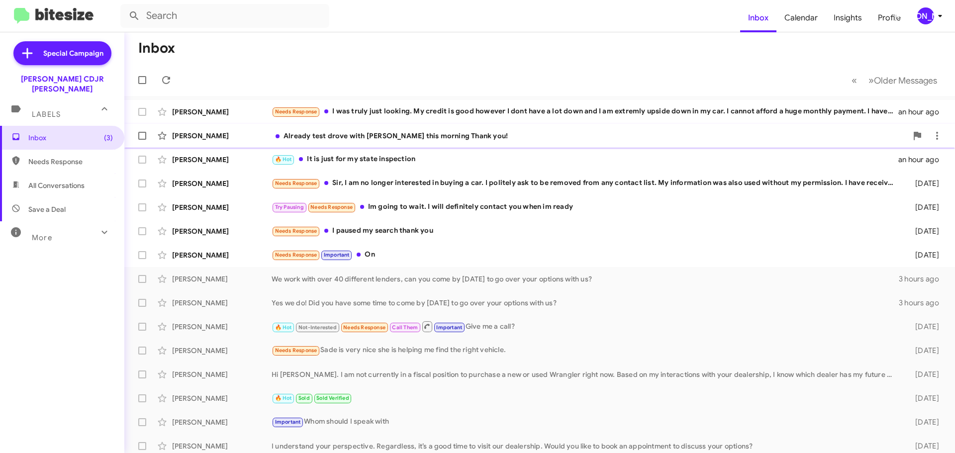 The height and width of the screenshot is (453, 955). Describe the element at coordinates (848, 18) in the screenshot. I see `span: Insights` at that location.